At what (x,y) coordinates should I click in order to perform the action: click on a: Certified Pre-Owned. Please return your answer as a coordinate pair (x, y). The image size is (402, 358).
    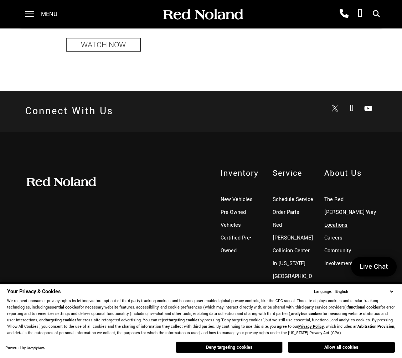
    Looking at the image, I should click on (236, 244).